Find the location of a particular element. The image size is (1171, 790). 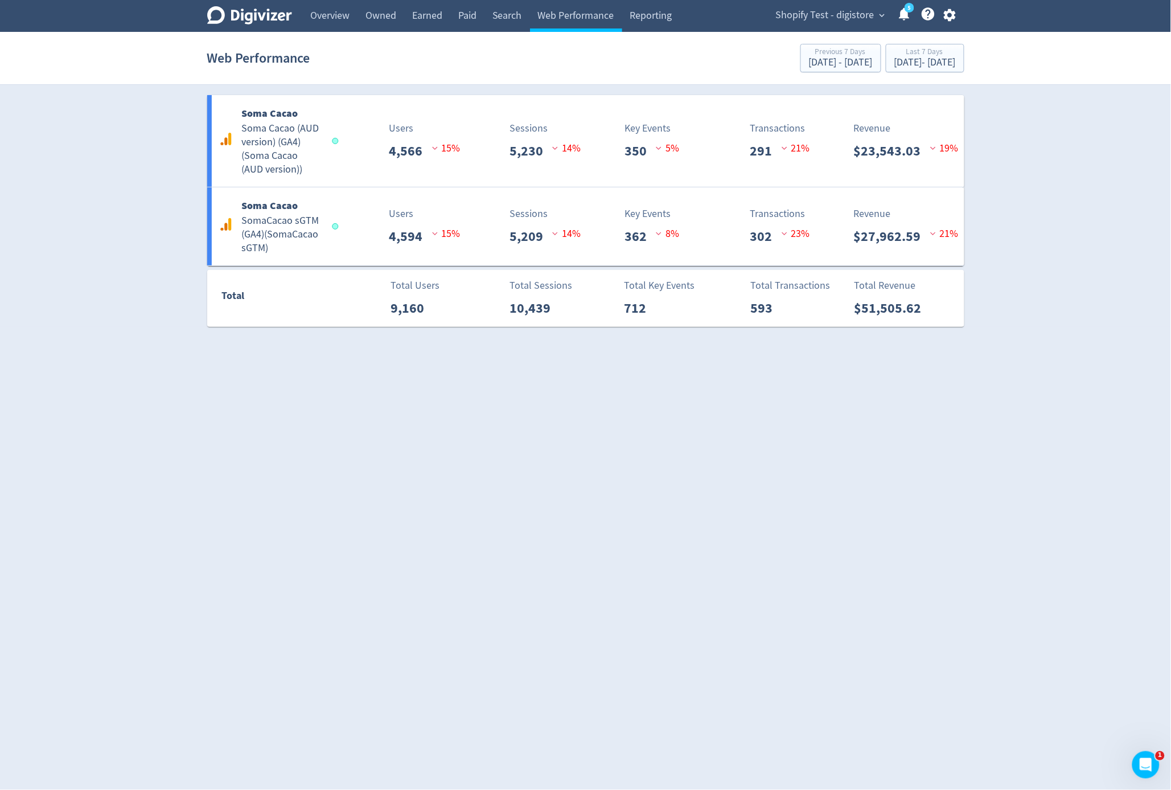

p: Total Sessions is located at coordinates (541, 285).